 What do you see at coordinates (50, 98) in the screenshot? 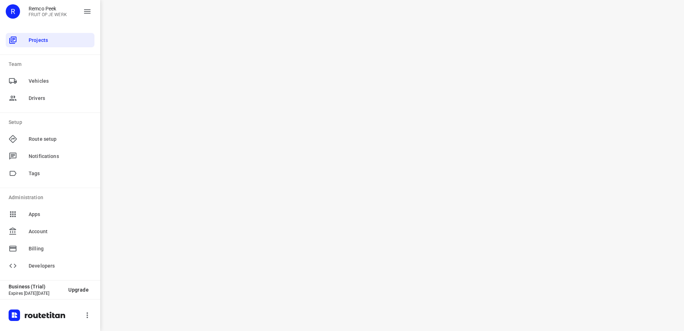
I see `div: Drivers` at bounding box center [50, 98].